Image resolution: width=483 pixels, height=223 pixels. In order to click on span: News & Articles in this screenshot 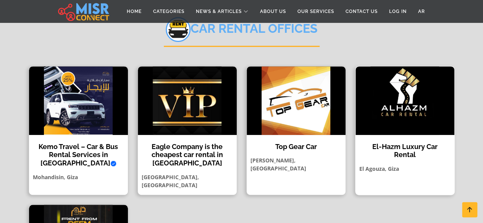, I will do `click(219, 11)`.